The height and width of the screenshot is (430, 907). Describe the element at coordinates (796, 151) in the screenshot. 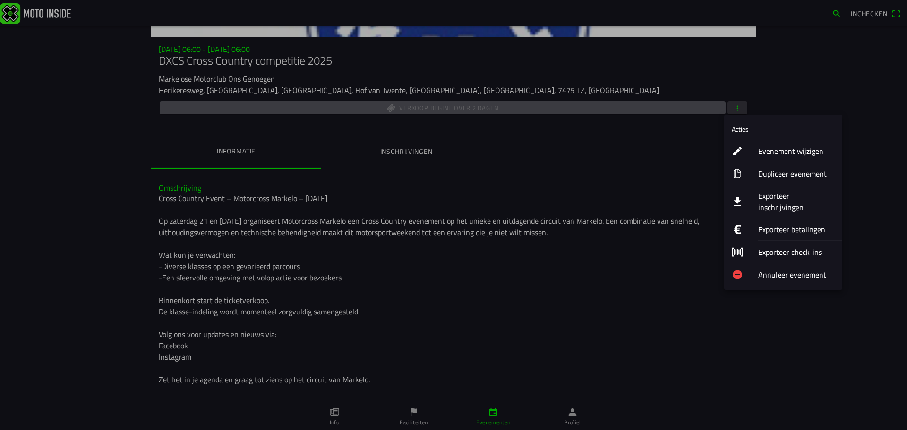

I see `ion-label: Evenement wijzigen` at that location.